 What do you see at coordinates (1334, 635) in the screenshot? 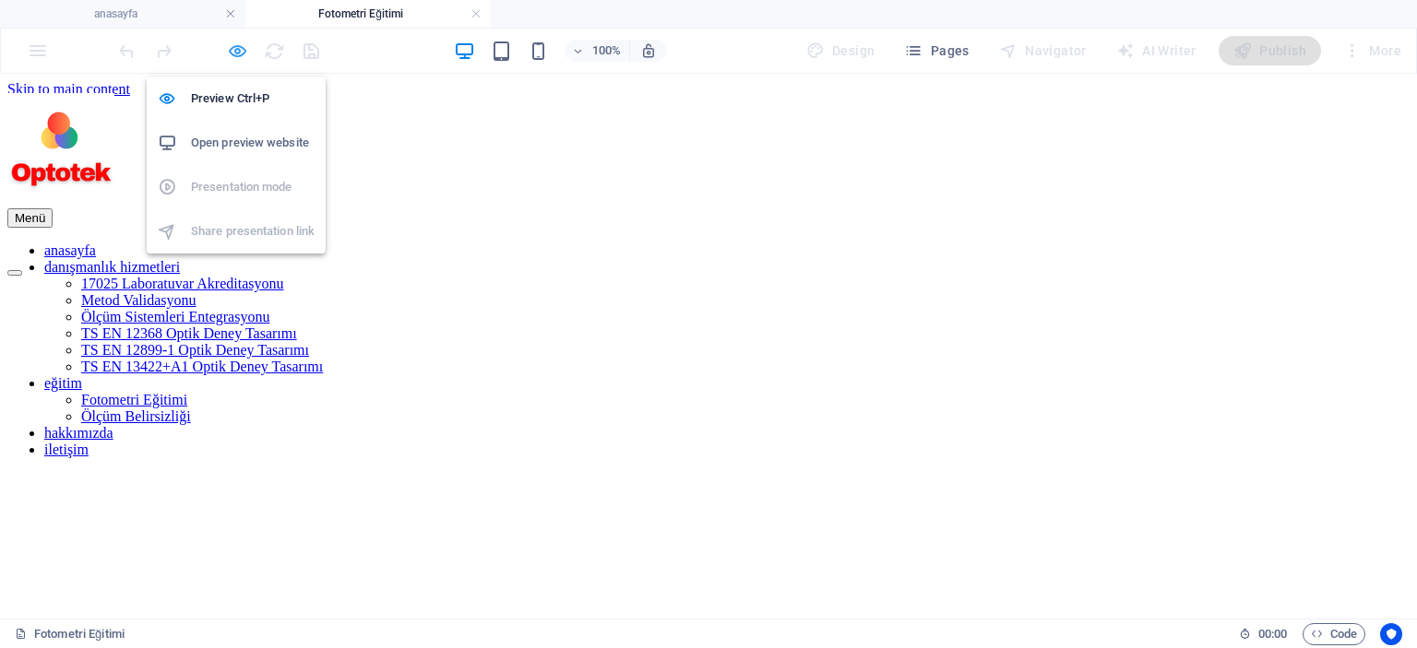
I see `button: Code` at bounding box center [1334, 635].